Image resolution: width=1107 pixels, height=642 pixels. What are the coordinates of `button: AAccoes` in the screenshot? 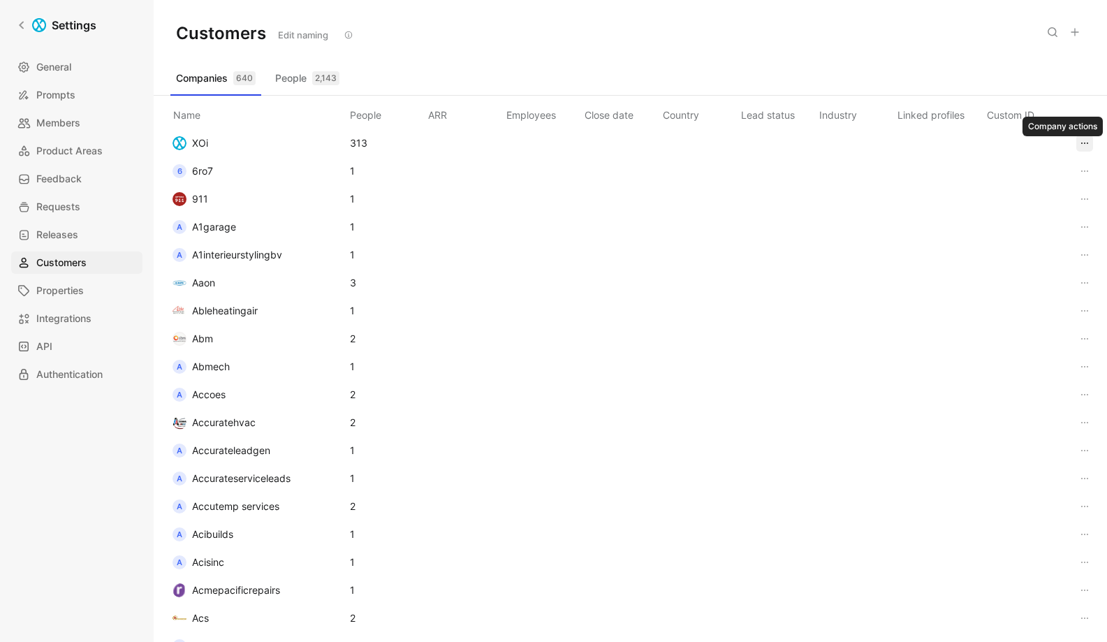 It's located at (199, 395).